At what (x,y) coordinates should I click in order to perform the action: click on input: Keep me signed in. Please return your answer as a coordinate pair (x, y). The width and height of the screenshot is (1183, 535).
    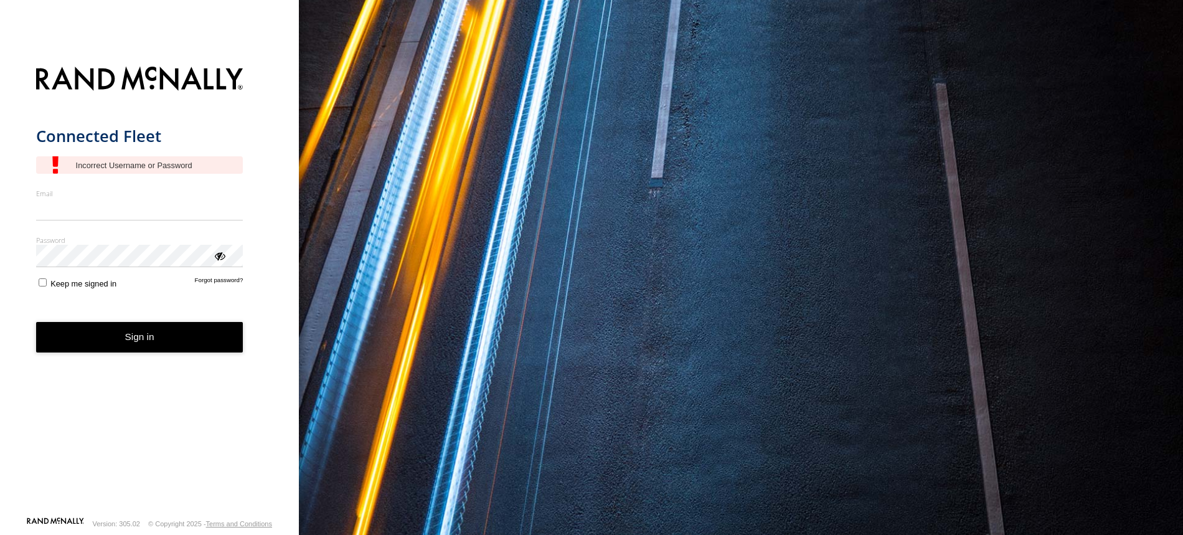
    Looking at the image, I should click on (42, 282).